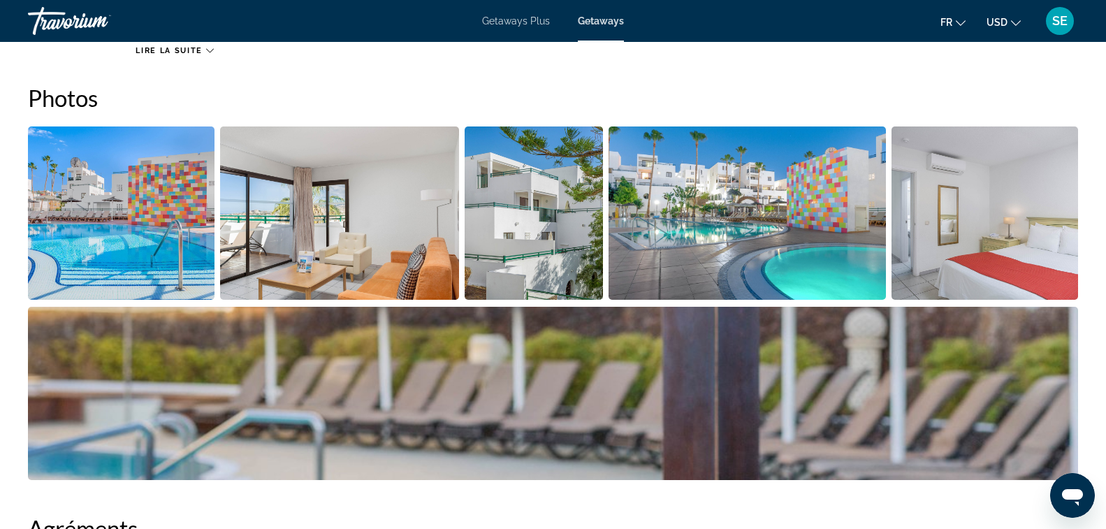  What do you see at coordinates (953, 22) in the screenshot?
I see `button: Change language` at bounding box center [953, 22].